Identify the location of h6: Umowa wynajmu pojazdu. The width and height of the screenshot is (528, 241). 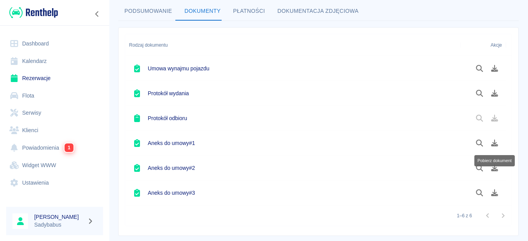
(178, 68).